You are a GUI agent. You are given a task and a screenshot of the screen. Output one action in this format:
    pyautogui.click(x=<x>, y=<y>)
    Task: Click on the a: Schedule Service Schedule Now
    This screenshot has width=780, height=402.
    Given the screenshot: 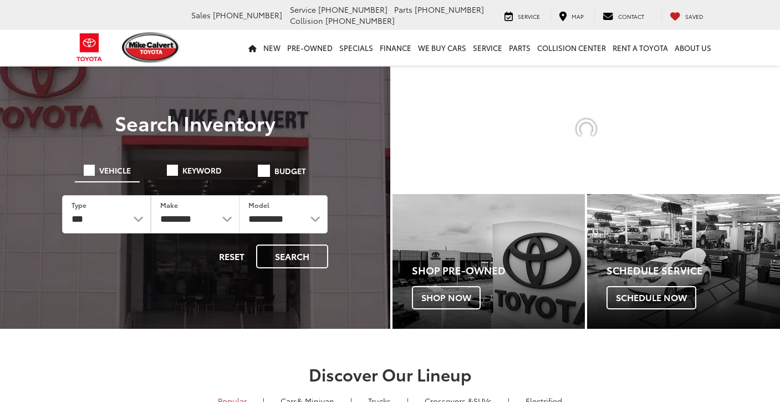 What is the action you would take?
    pyautogui.click(x=684, y=261)
    